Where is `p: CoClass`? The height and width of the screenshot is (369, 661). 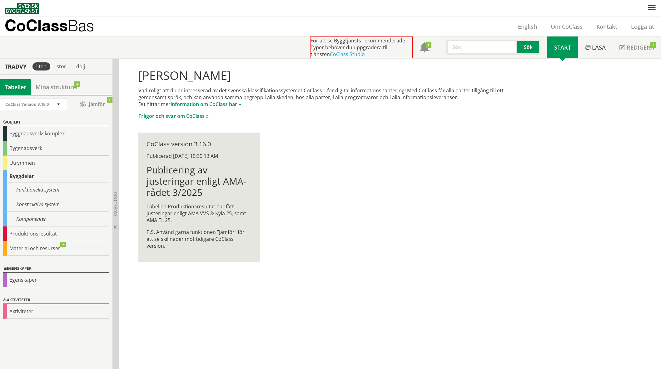
p: CoClass is located at coordinates (49, 25).